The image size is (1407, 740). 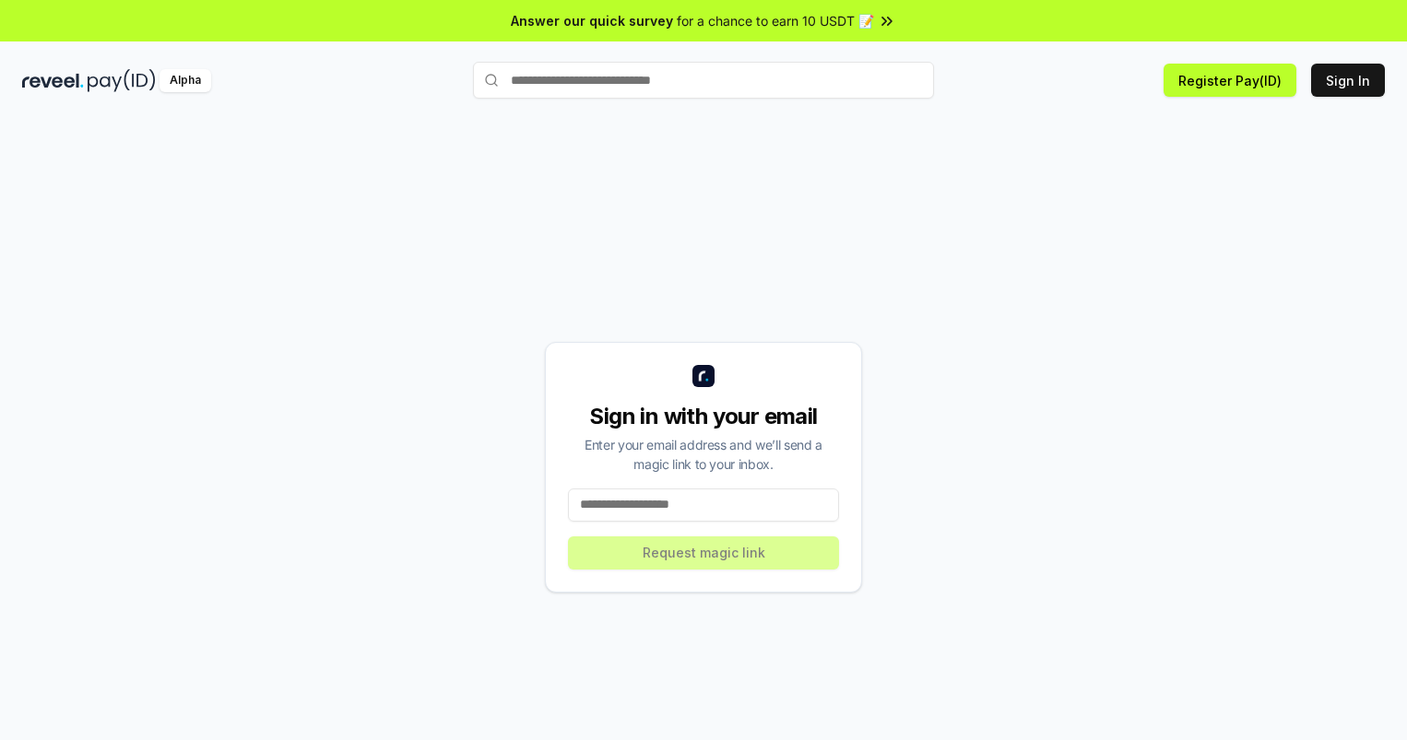 I want to click on div: Alpha, so click(x=185, y=80).